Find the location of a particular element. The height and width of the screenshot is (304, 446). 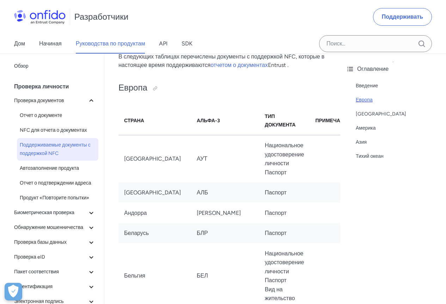

font: АУТ is located at coordinates (202, 159).